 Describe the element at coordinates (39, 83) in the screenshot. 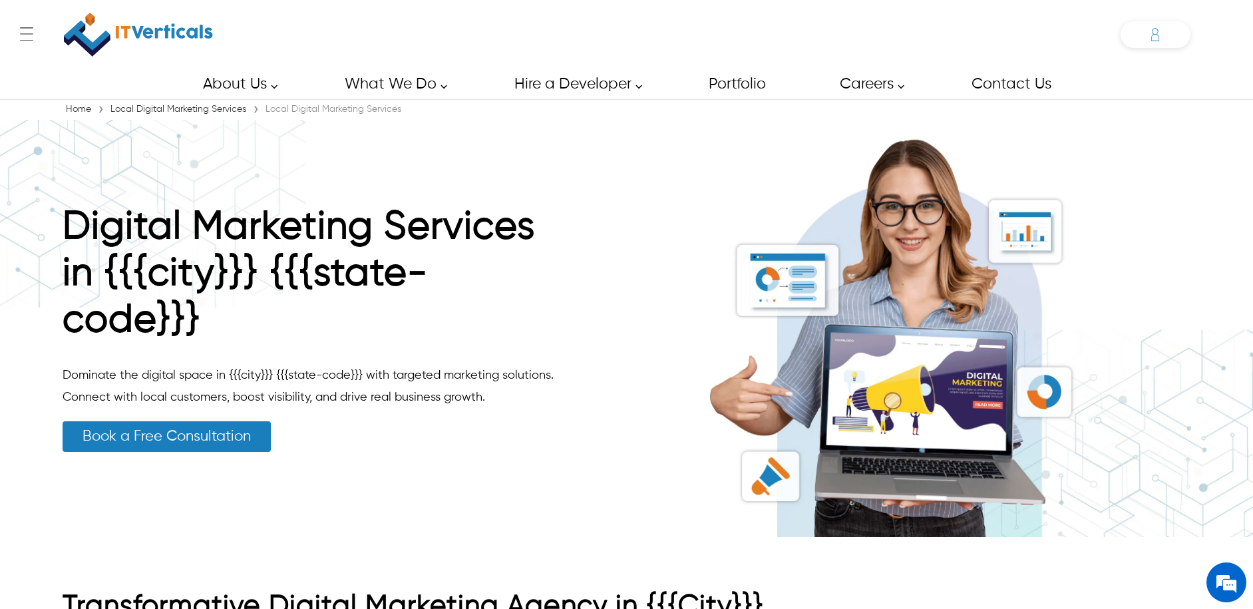

I see `img: logo_Zg8I0qSkbAqR2WFHt3p6CTuqpyXMFPubPcD2OT02zFN43Cy9FUNNG3NEPhM_Q1qe_.png` at that location.